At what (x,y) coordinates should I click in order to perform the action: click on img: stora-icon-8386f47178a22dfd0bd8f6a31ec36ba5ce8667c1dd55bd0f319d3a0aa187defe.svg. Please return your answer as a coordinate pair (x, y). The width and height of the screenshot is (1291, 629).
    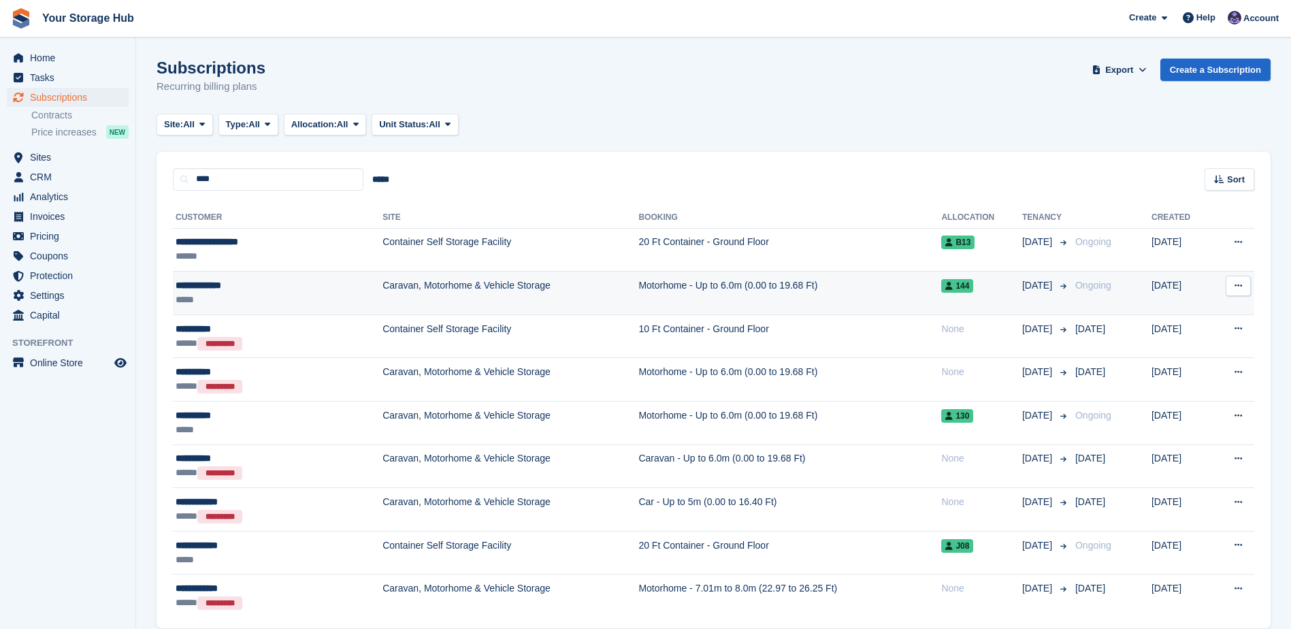
    Looking at the image, I should click on (21, 18).